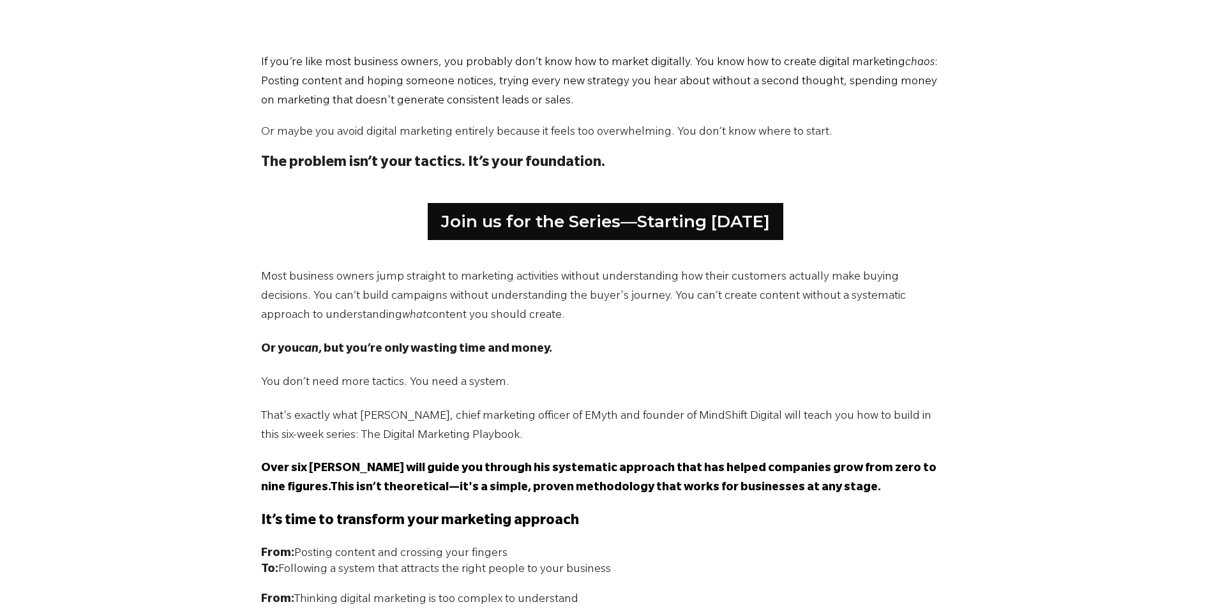  Describe the element at coordinates (583, 63) in the screenshot. I see `span: If you’re like most business owners, you probably don’t know how to market digitally. You know ho...` at that location.